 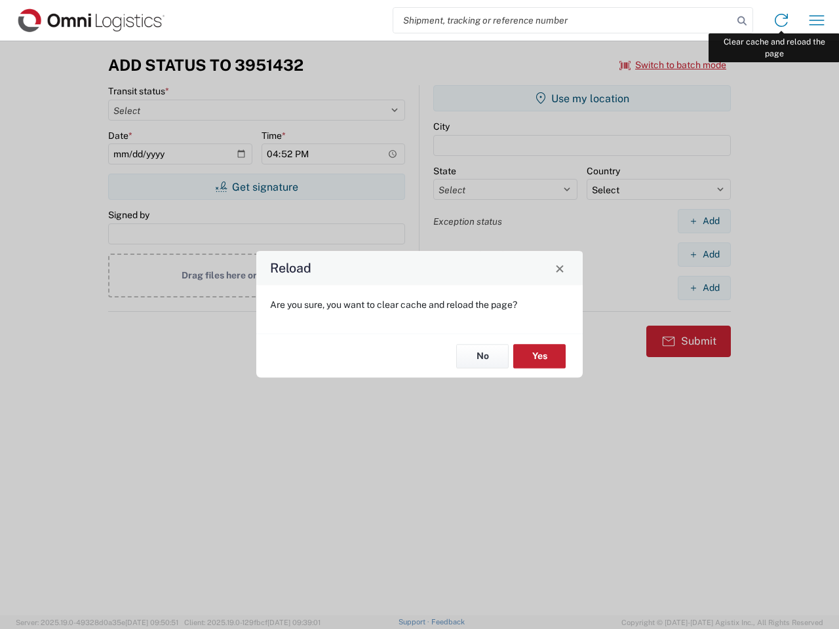 I want to click on button: Close, so click(x=560, y=268).